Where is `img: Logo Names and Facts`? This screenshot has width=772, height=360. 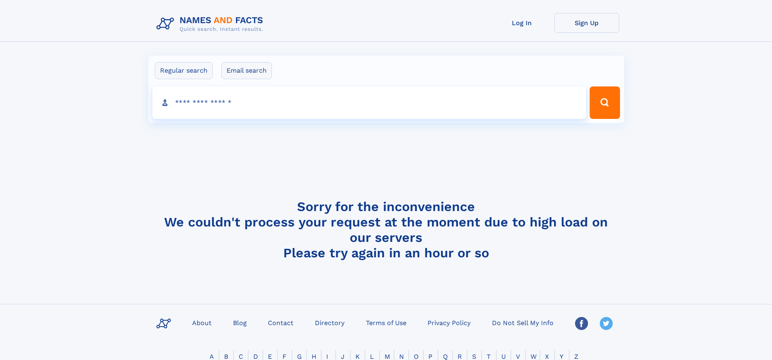 img: Logo Names and Facts is located at coordinates (212, 24).